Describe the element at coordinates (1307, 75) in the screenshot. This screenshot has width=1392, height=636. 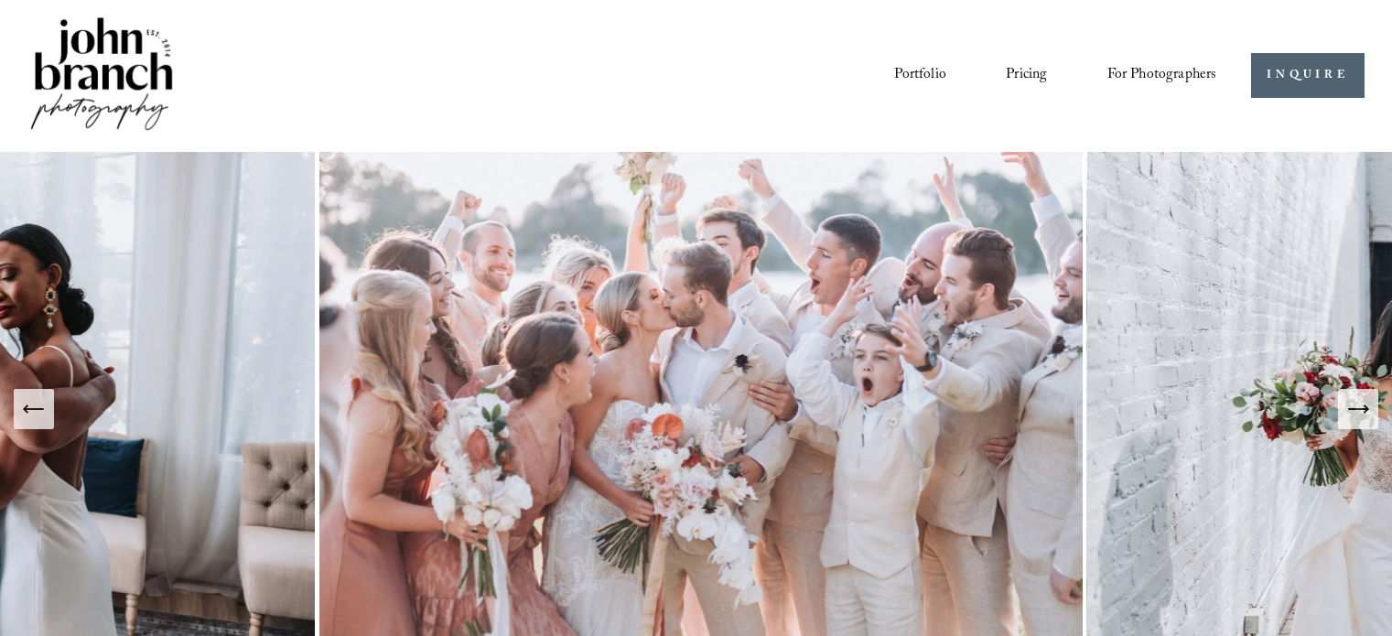
I see `a: INQUIRE` at that location.